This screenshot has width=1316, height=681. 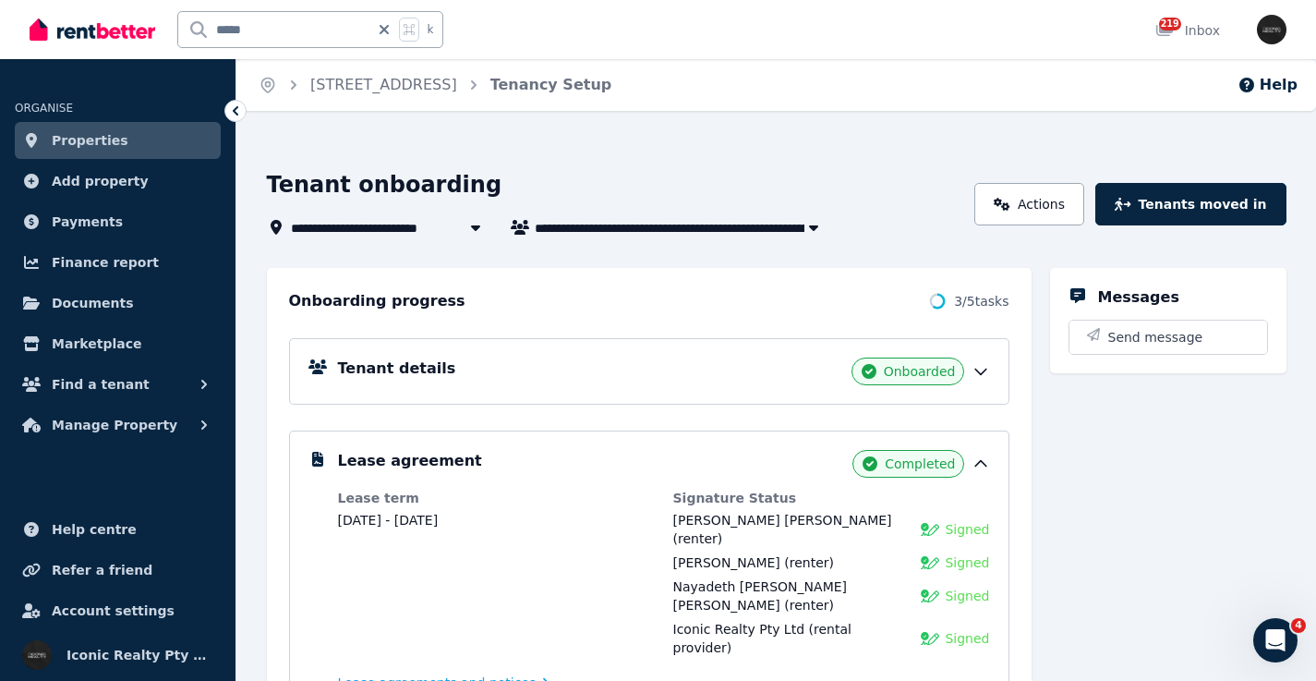 What do you see at coordinates (384, 185) in the screenshot?
I see `h1: Tenant onboarding` at bounding box center [384, 185].